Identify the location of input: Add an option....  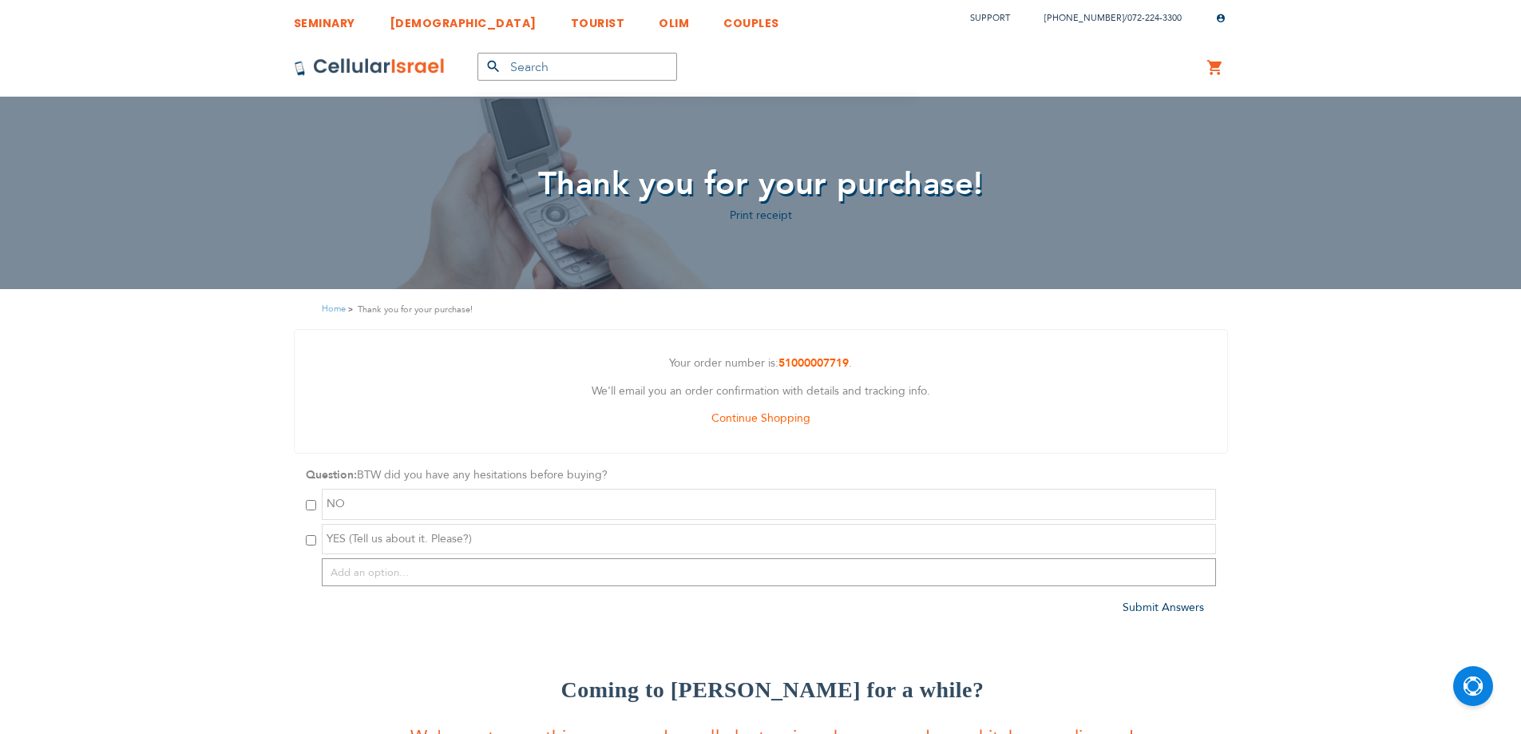
(769, 572).